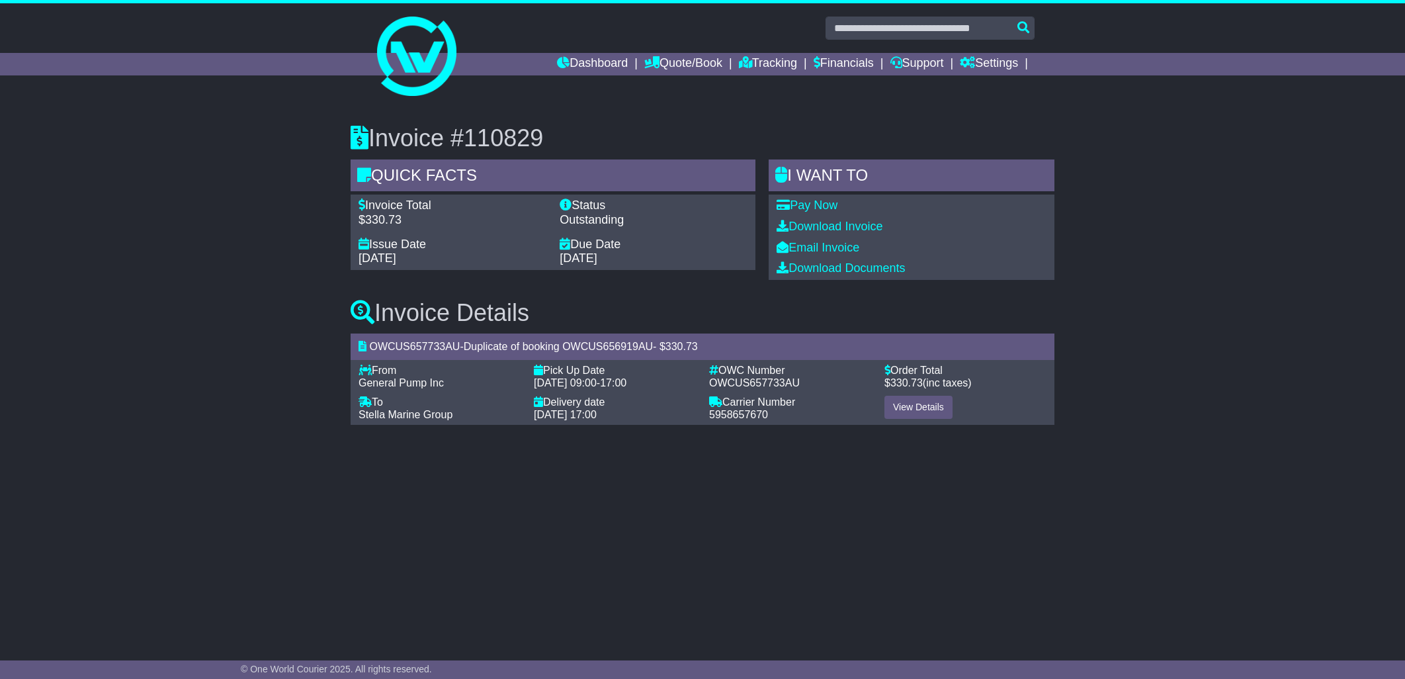 This screenshot has height=679, width=1405. What do you see at coordinates (790, 370) in the screenshot?
I see `div: OWC Number` at bounding box center [790, 370].